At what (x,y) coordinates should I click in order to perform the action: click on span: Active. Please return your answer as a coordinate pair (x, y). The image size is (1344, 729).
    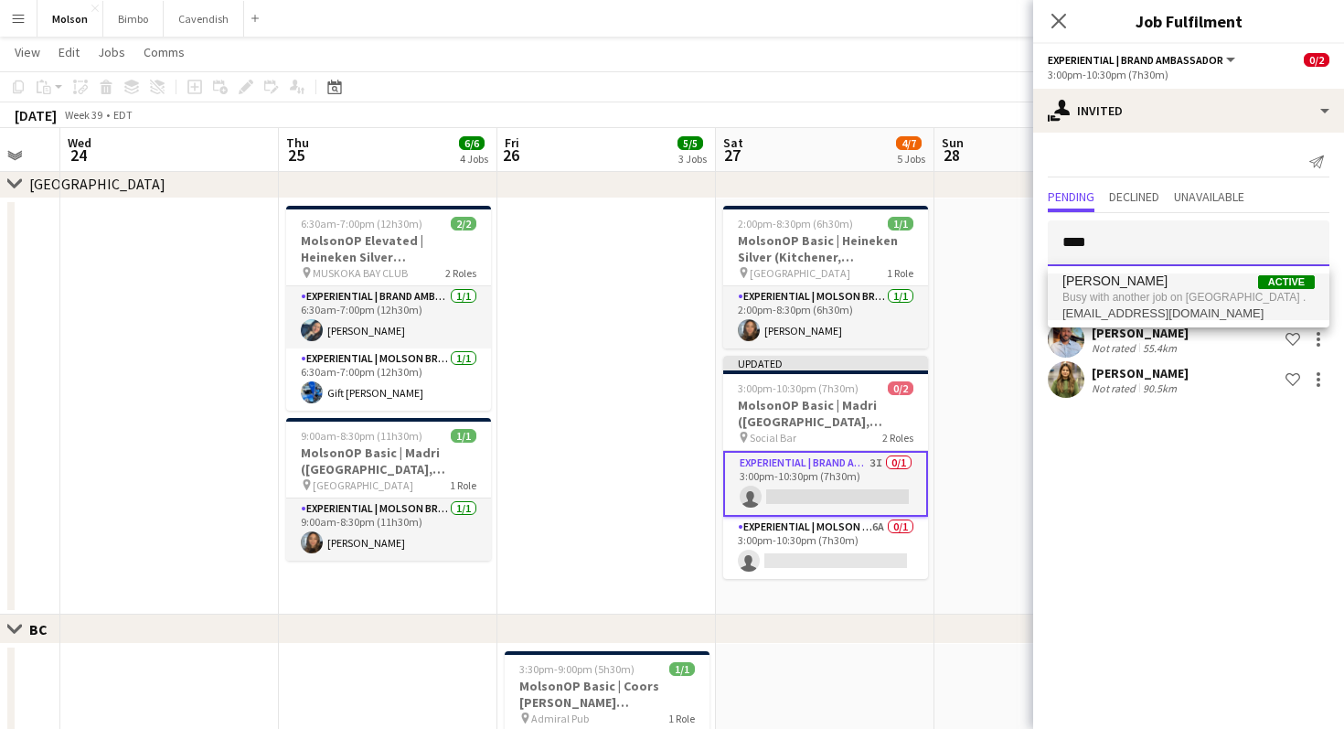
    Looking at the image, I should click on (1286, 282).